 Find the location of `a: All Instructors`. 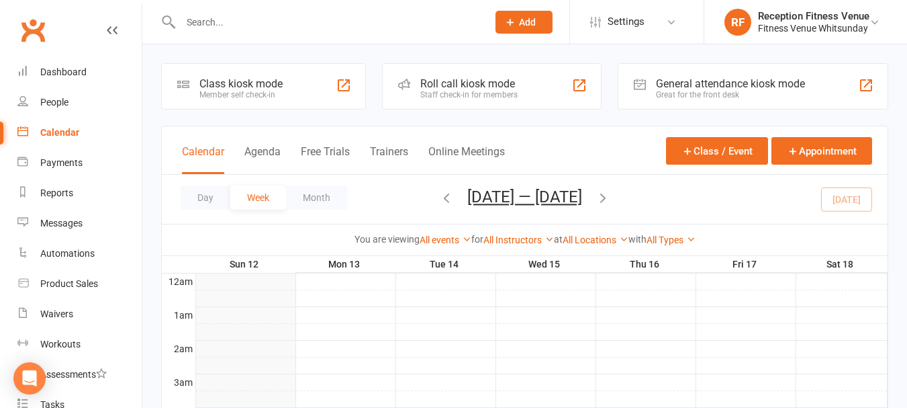

a: All Instructors is located at coordinates (518, 240).